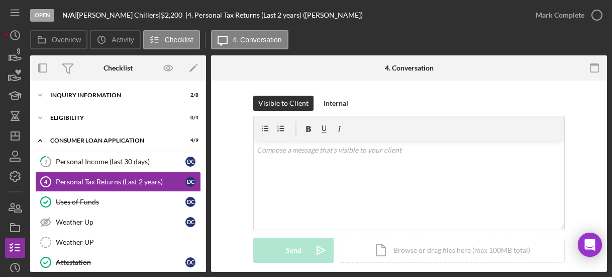  Describe the element at coordinates (121, 182) in the screenshot. I see `div: Personal Tax Returns (Last 2 years)` at that location.